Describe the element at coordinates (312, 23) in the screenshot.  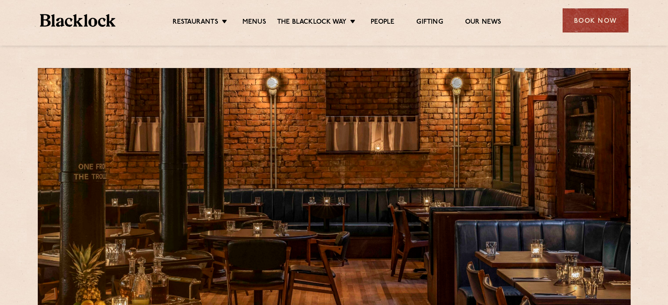
I see `a: The Blacklock Way` at that location.